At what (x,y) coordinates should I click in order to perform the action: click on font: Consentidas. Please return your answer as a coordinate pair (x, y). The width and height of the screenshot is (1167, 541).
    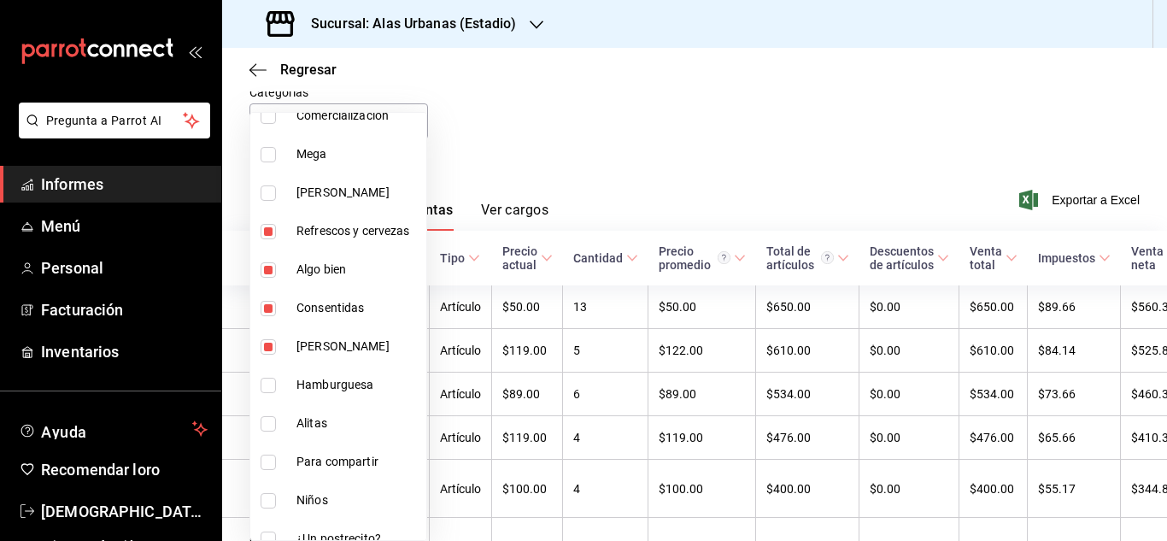
    Looking at the image, I should click on (330, 308).